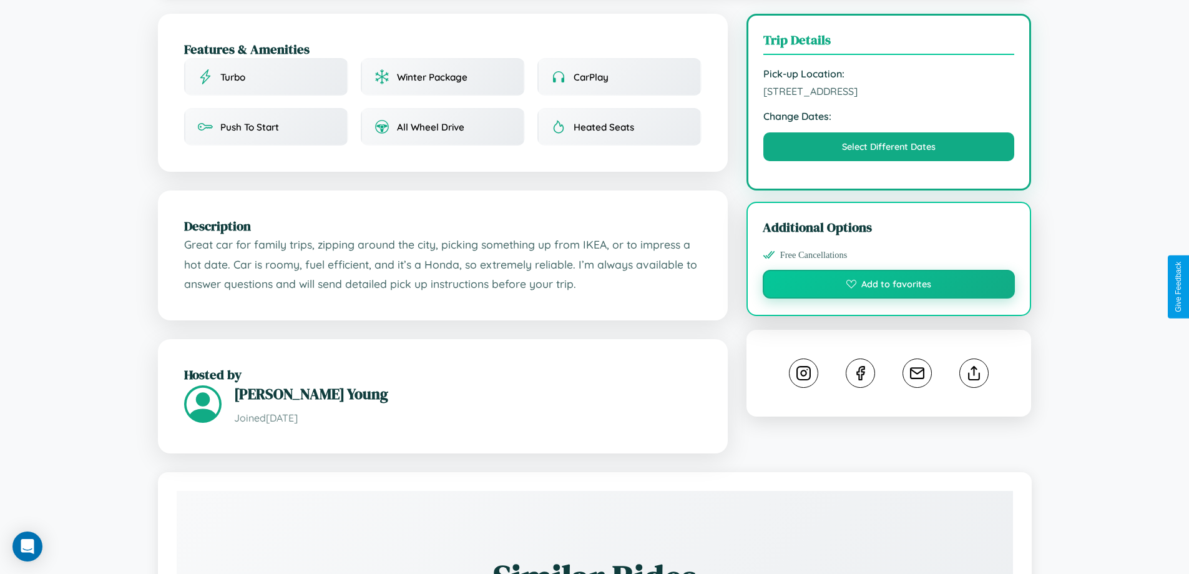 The image size is (1189, 574). What do you see at coordinates (889, 227) in the screenshot?
I see `h3: Additional Options` at bounding box center [889, 227].